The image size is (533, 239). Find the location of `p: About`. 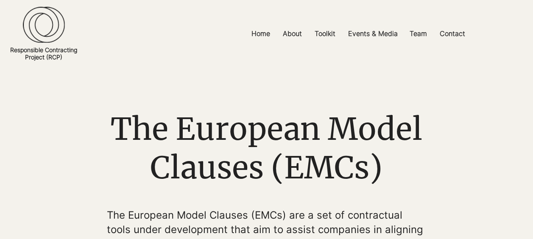

p: About is located at coordinates (292, 33).